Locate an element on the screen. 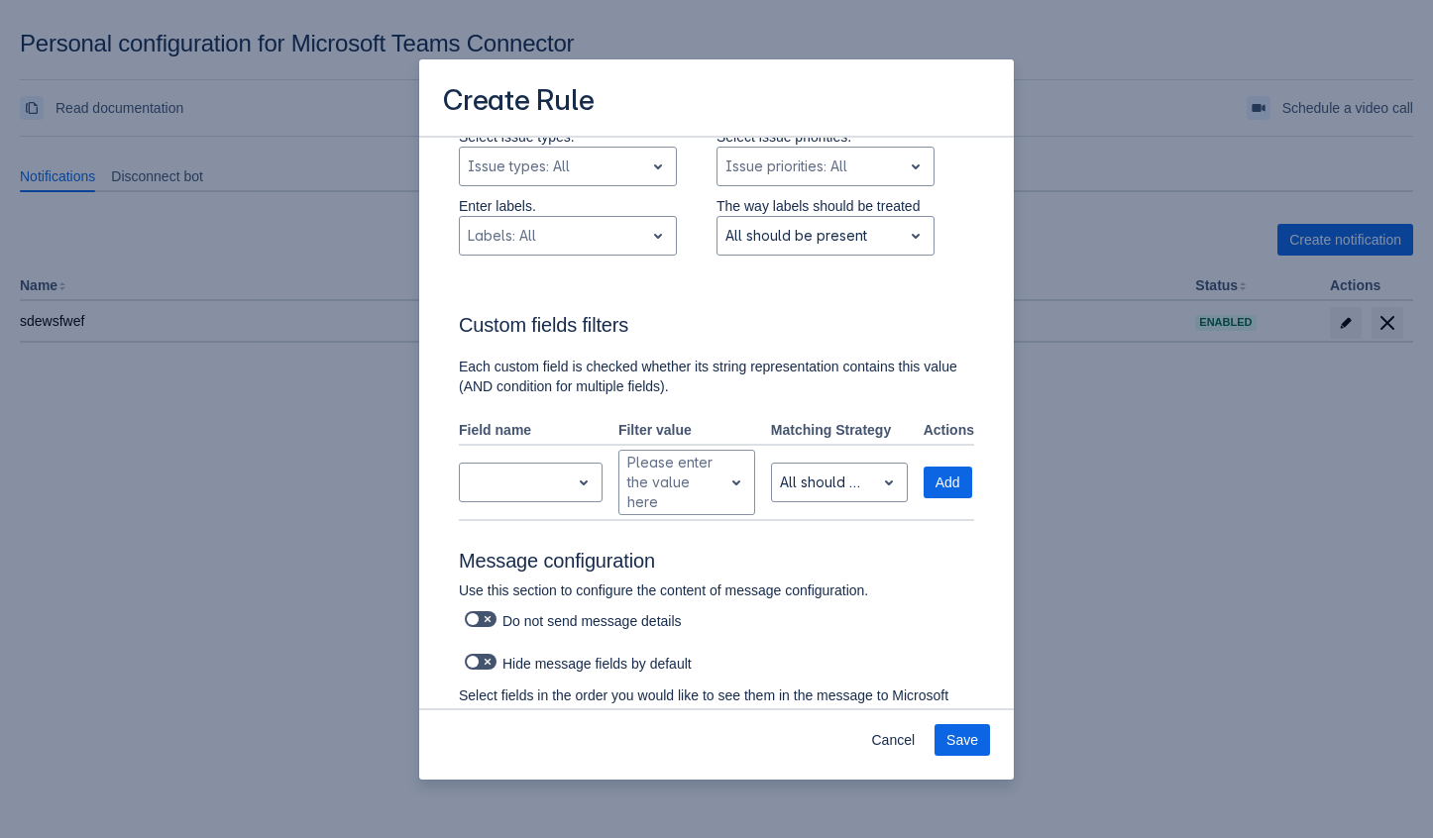 The height and width of the screenshot is (838, 1433). p: The way labels should be treated is located at coordinates (825, 206).